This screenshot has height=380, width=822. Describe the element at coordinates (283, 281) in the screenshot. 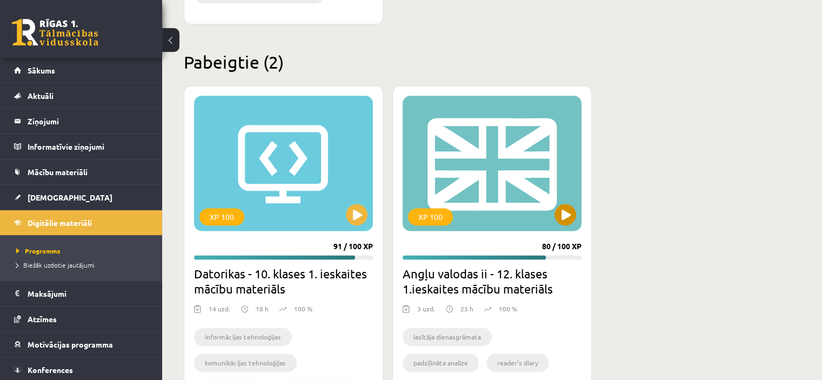

I see `h2: Datorikas - 10. klases 1. ieskaites mācību materiāls` at that location.